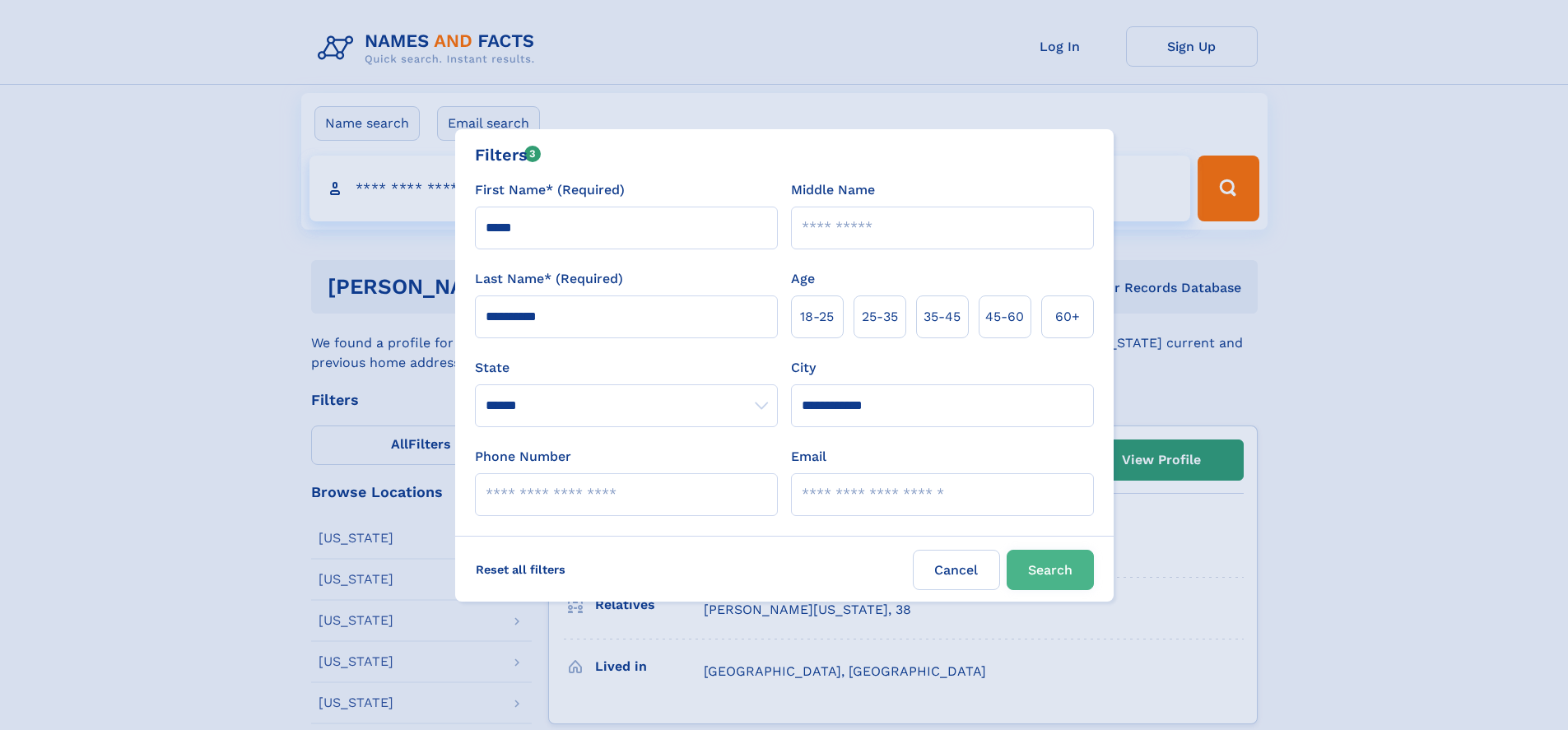  I want to click on label: City, so click(803, 368).